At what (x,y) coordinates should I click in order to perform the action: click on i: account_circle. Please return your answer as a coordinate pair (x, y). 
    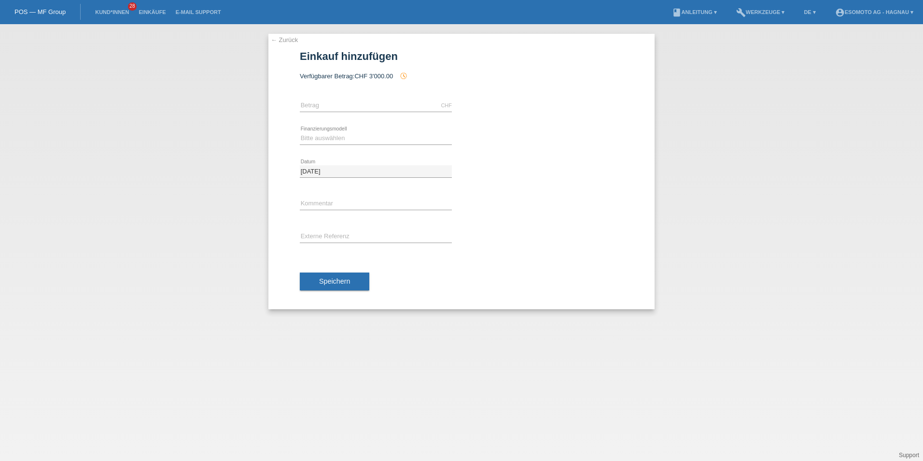
    Looking at the image, I should click on (840, 13).